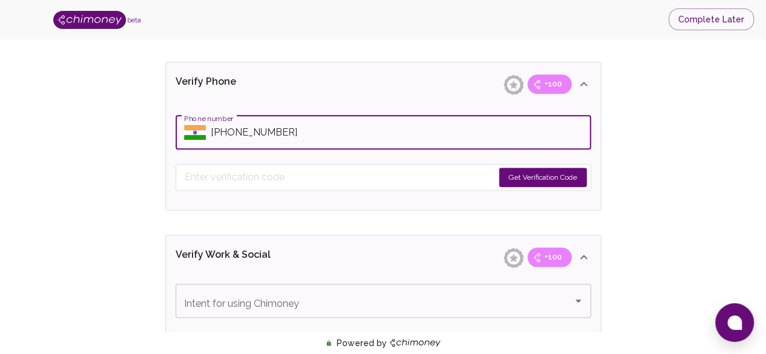 The height and width of the screenshot is (354, 766). What do you see at coordinates (134, 20) in the screenshot?
I see `span: beta` at bounding box center [134, 20].